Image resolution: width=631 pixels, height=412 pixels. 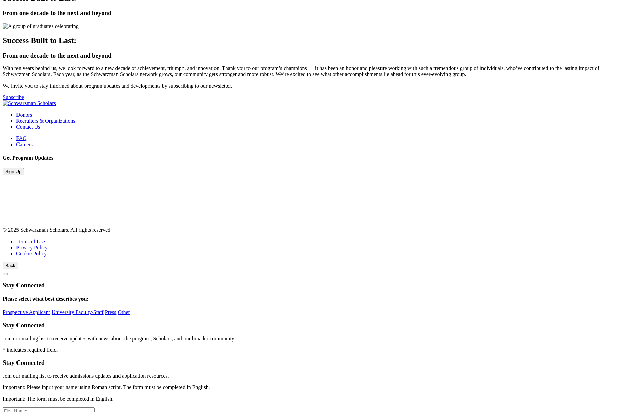 What do you see at coordinates (315, 350) in the screenshot?
I see `p: * indicates required field.` at bounding box center [315, 350].